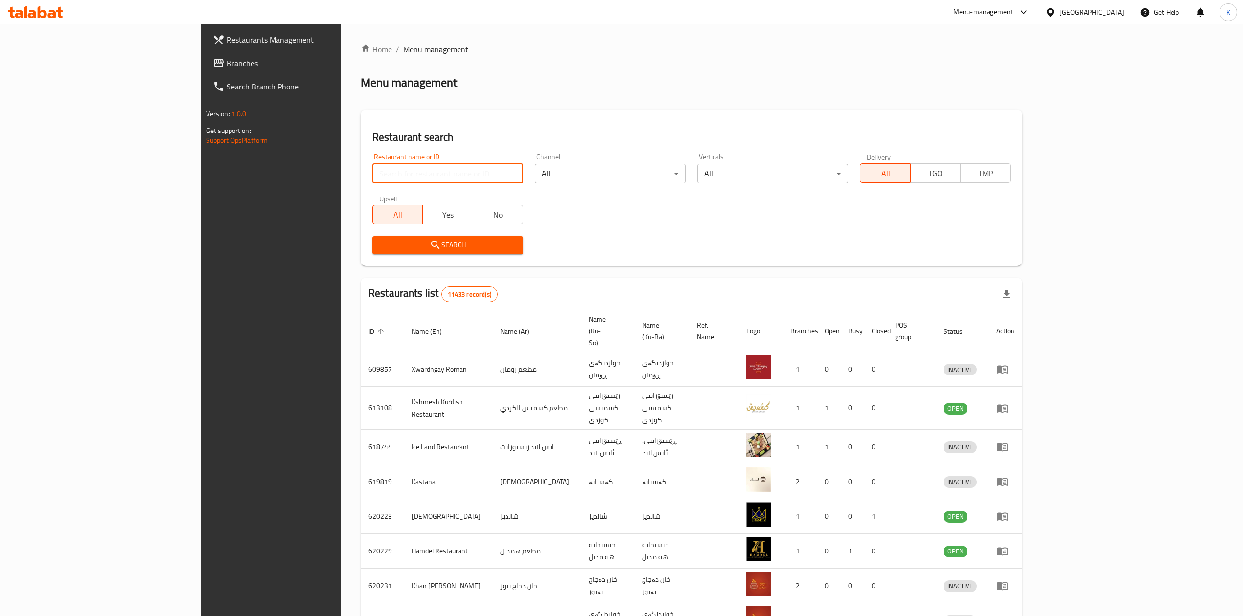 The image size is (1243, 616). Describe the element at coordinates (237, 140) in the screenshot. I see `a: Support.OpsPlatform` at that location.